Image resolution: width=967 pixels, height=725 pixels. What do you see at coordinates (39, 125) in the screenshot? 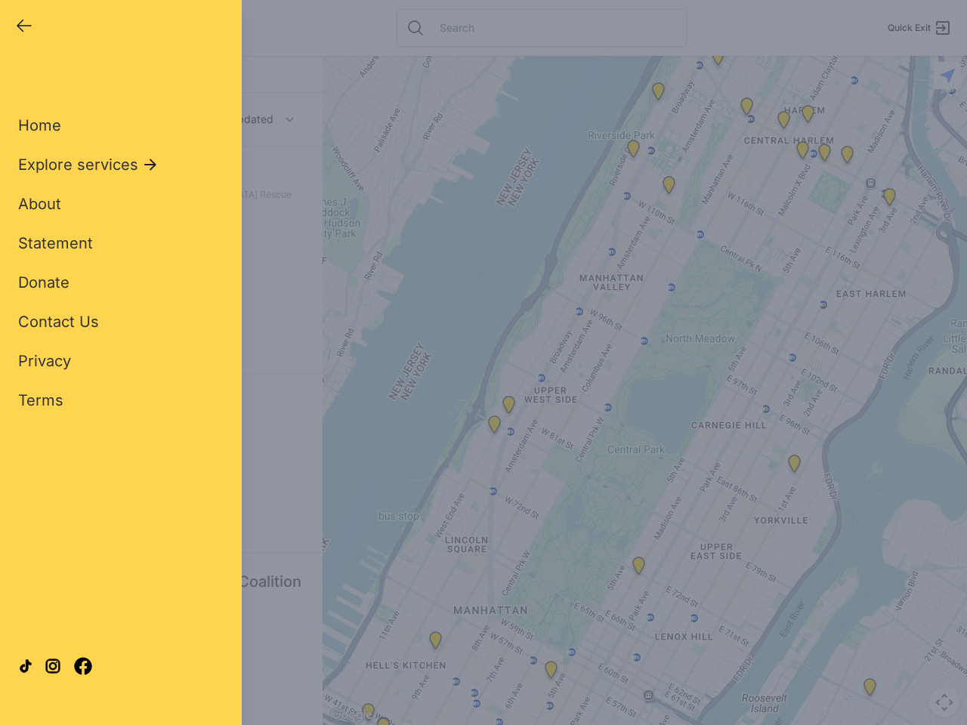
I see `a: Home` at bounding box center [39, 125].